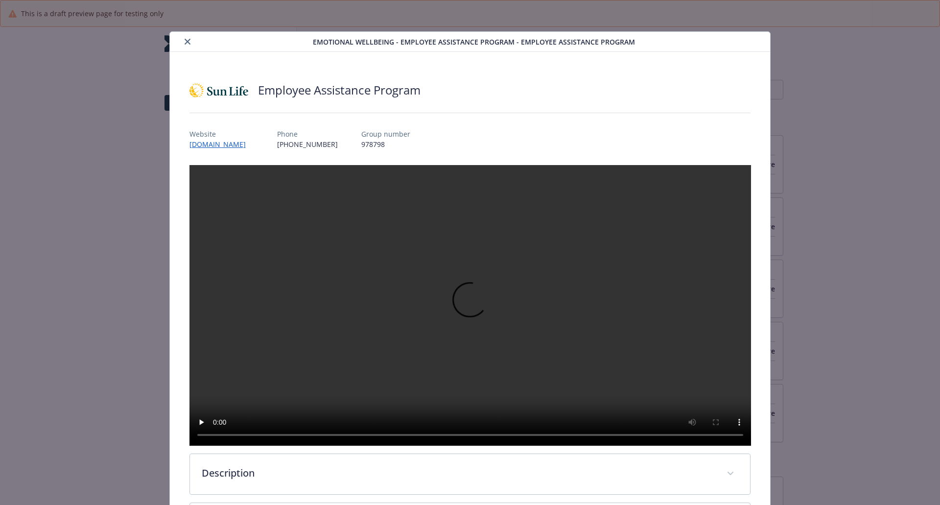  I want to click on p: Description, so click(458, 473).